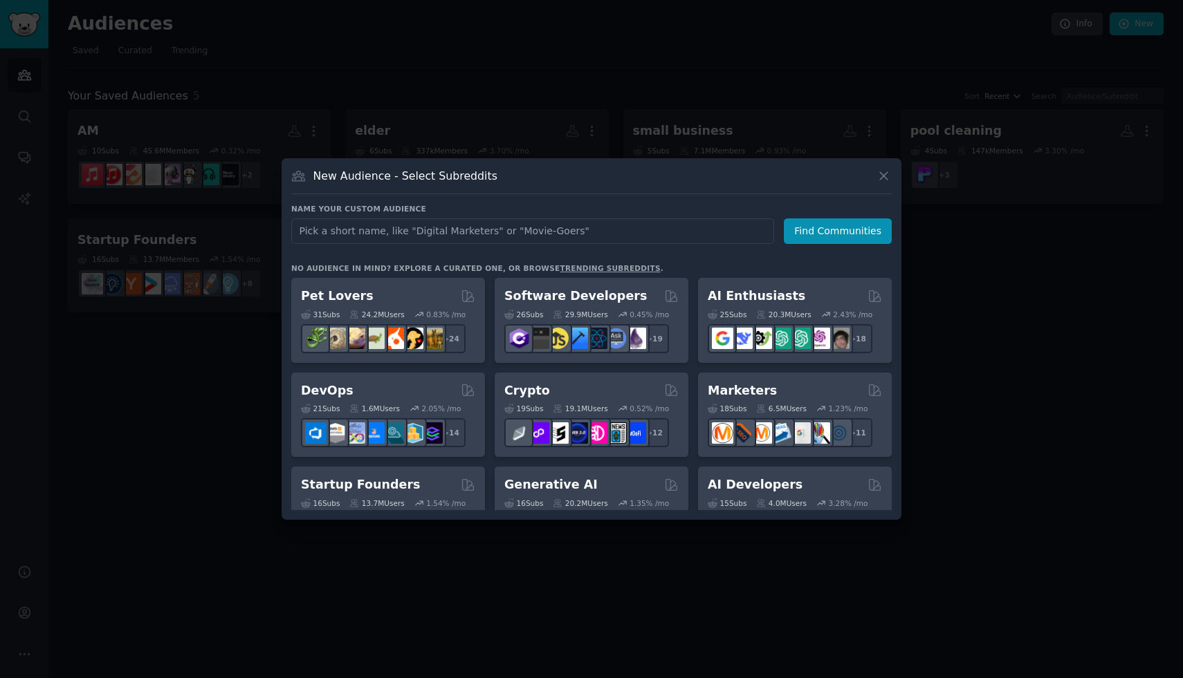  I want to click on div: 21 Sub s, so click(320, 409).